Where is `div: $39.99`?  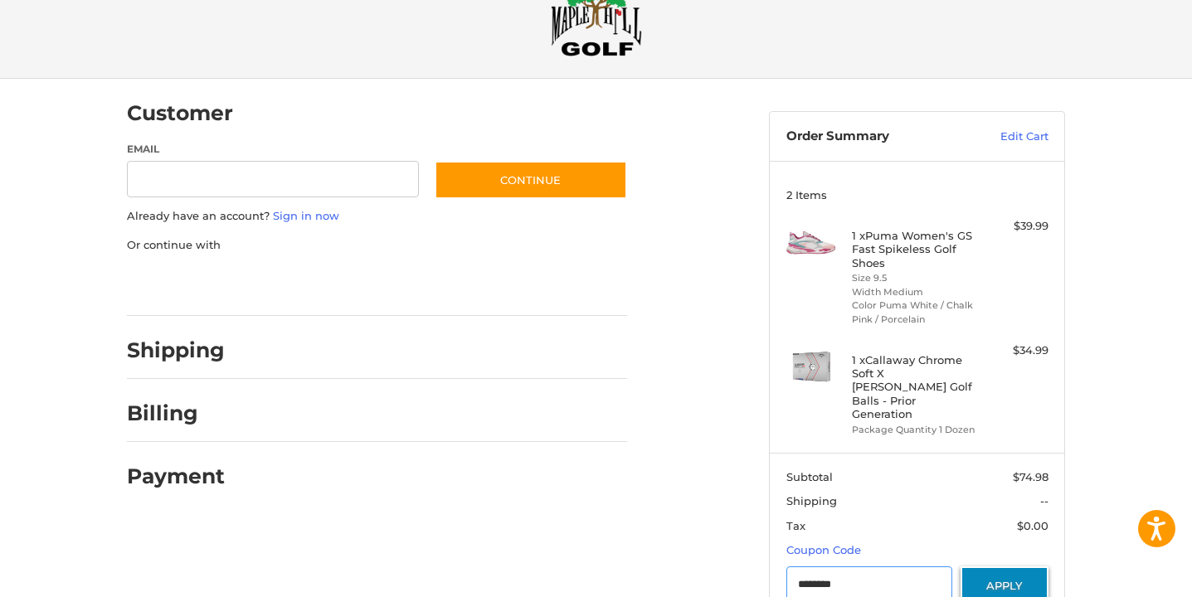
div: $39.99 is located at coordinates (1015, 226).